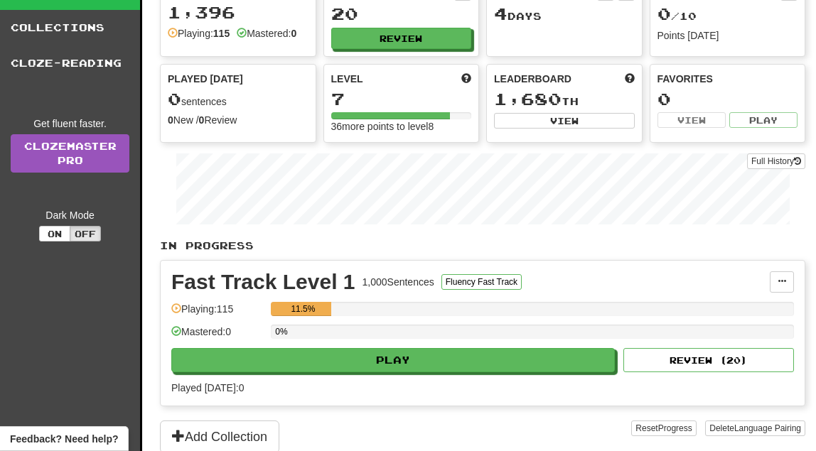  Describe the element at coordinates (398, 282) in the screenshot. I see `div: 1,000 Sentences` at that location.